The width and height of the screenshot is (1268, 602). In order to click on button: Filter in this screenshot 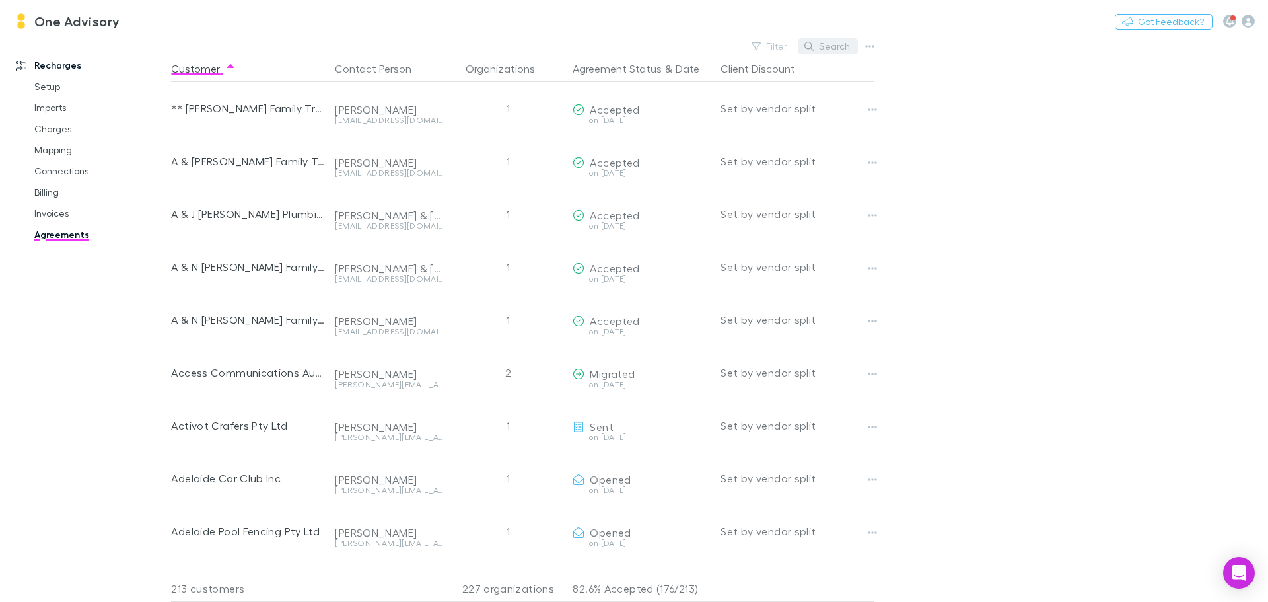, I will do `click(770, 46)`.